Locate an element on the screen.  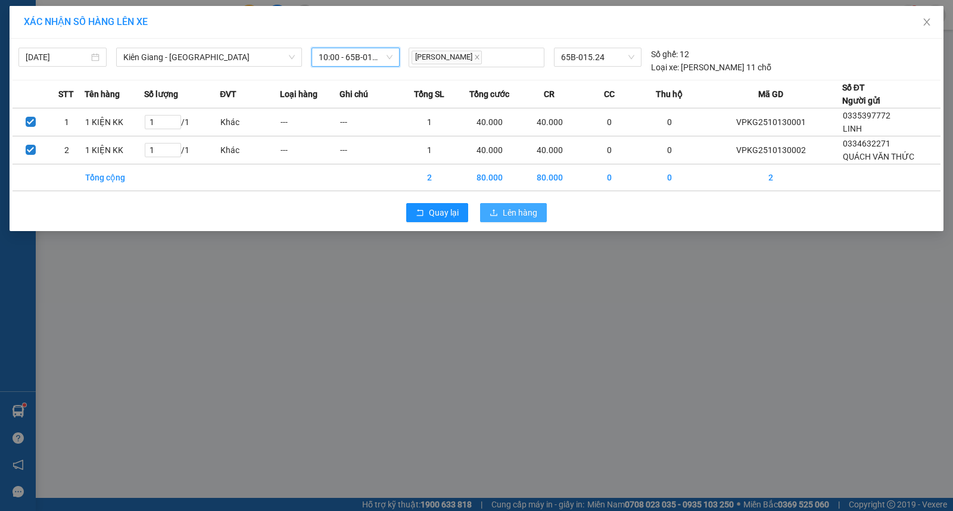
img: logo.jpg is located at coordinates (35, 35).